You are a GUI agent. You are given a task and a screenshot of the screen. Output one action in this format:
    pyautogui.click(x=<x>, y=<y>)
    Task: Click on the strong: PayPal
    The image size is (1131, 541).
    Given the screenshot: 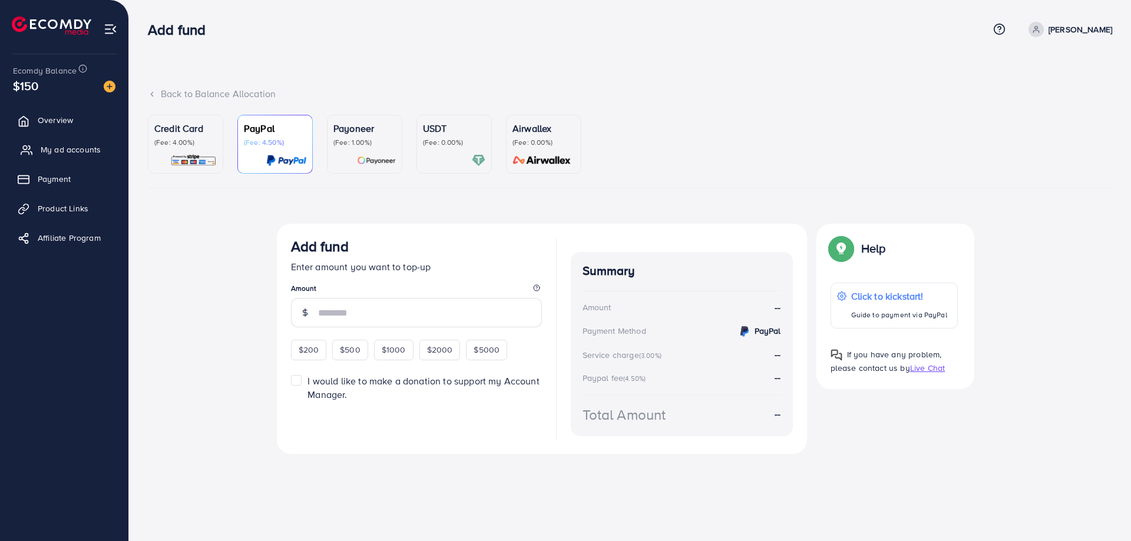 What is the action you would take?
    pyautogui.click(x=767, y=331)
    